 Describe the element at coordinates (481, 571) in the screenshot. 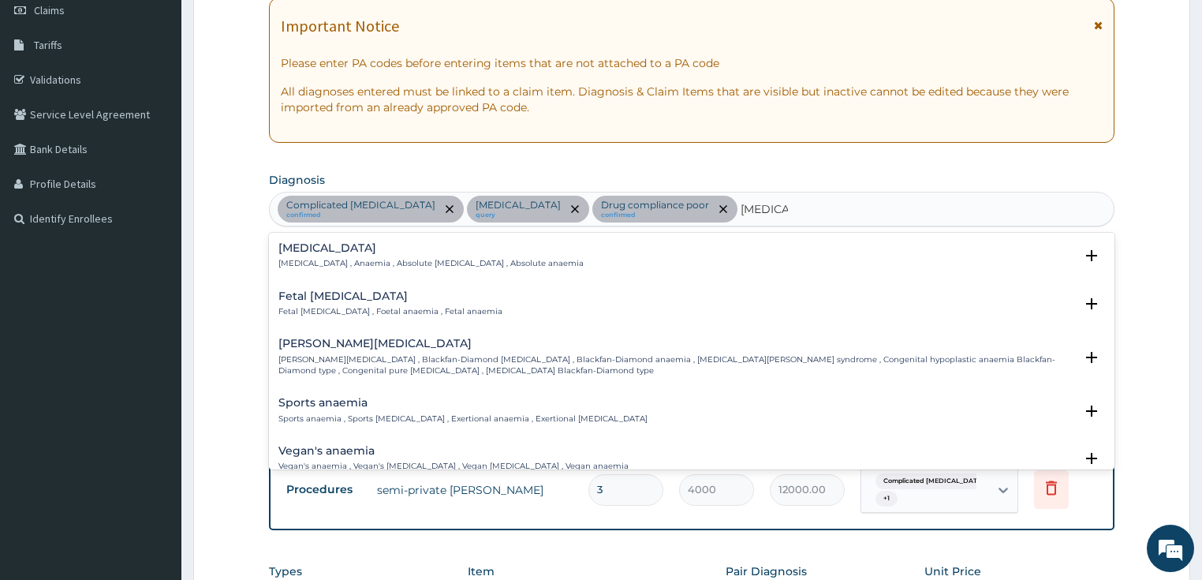

I see `label: Item` at that location.